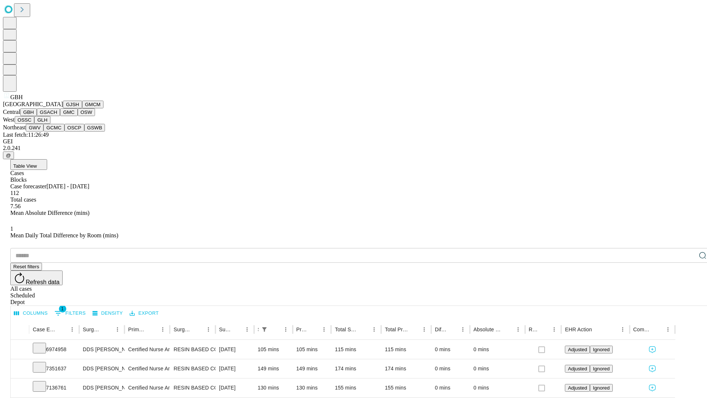  Describe the element at coordinates (534, 329) in the screenshot. I see `div: Resolved in EHR` at that location.